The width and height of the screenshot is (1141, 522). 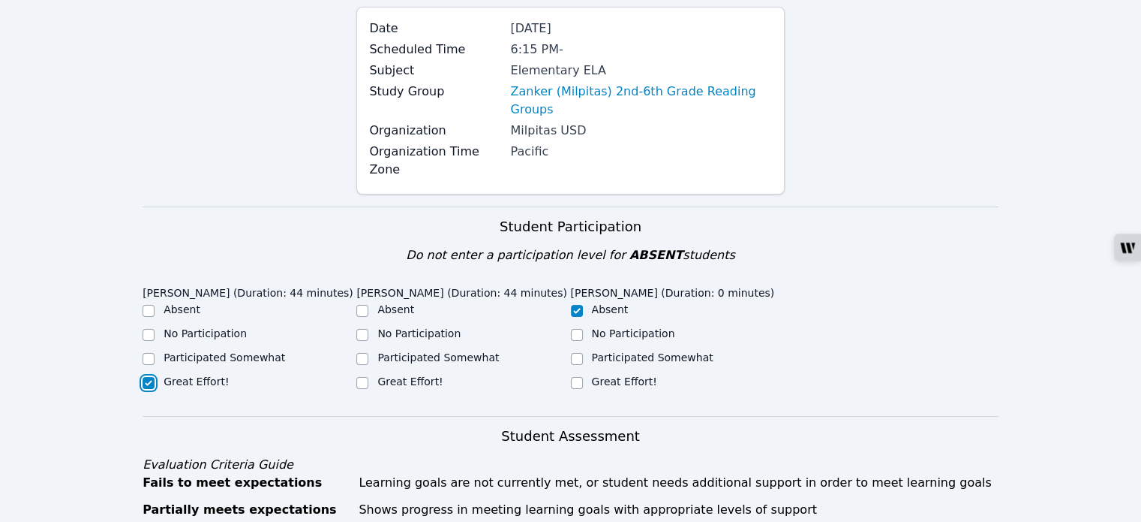 What do you see at coordinates (246, 483) in the screenshot?
I see `div: Fails to meet expectations` at bounding box center [246, 483].